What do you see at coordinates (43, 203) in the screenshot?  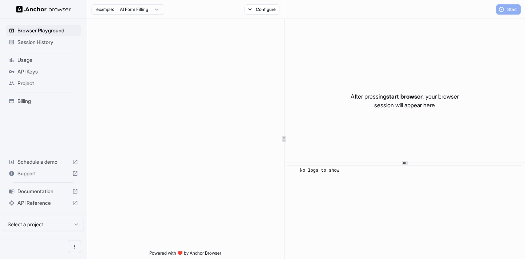 I see `div: API Reference` at bounding box center [43, 203].